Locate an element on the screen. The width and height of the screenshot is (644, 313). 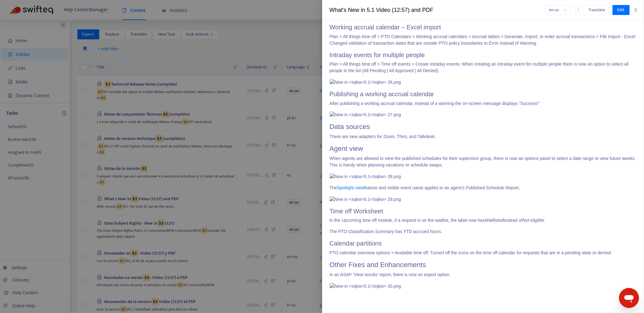
p: Plan > All things time off > PTO Calendars > Working accrual calendars > Accrual tables > Generat... is located at coordinates (483, 40).